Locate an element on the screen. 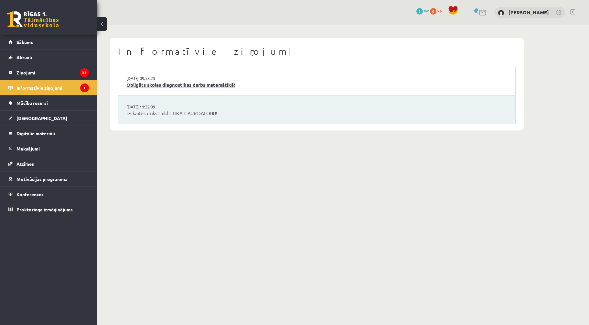  legend: Maksājumi is located at coordinates (53, 148).